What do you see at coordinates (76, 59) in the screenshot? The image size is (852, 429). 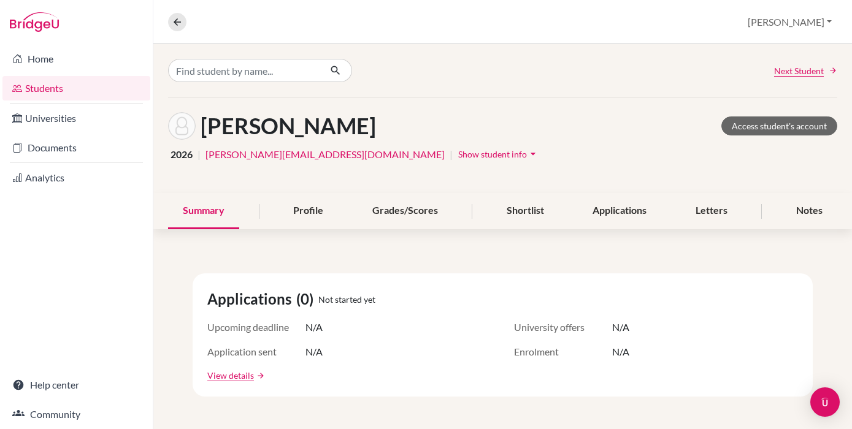 I see `a: Home` at bounding box center [76, 59].